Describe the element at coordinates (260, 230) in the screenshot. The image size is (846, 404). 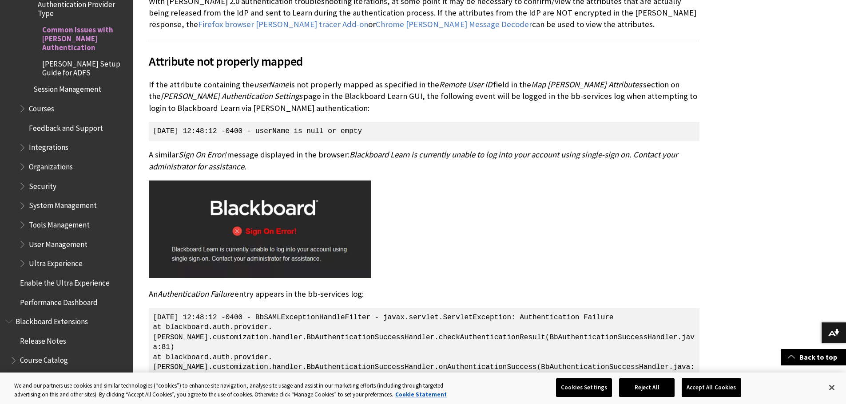
I see `img: An image of a Sign On Error message displayed in the browser that says Blackboard Learn is curren...` at that location.